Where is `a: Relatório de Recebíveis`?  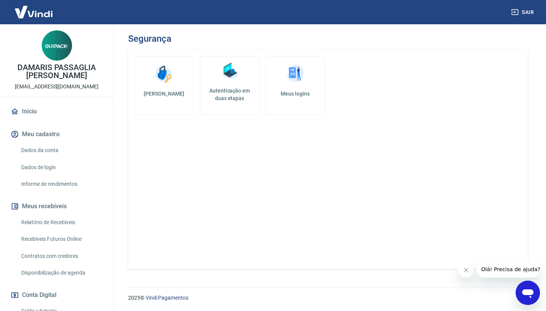 a: Relatório de Recebíveis is located at coordinates (61, 222).